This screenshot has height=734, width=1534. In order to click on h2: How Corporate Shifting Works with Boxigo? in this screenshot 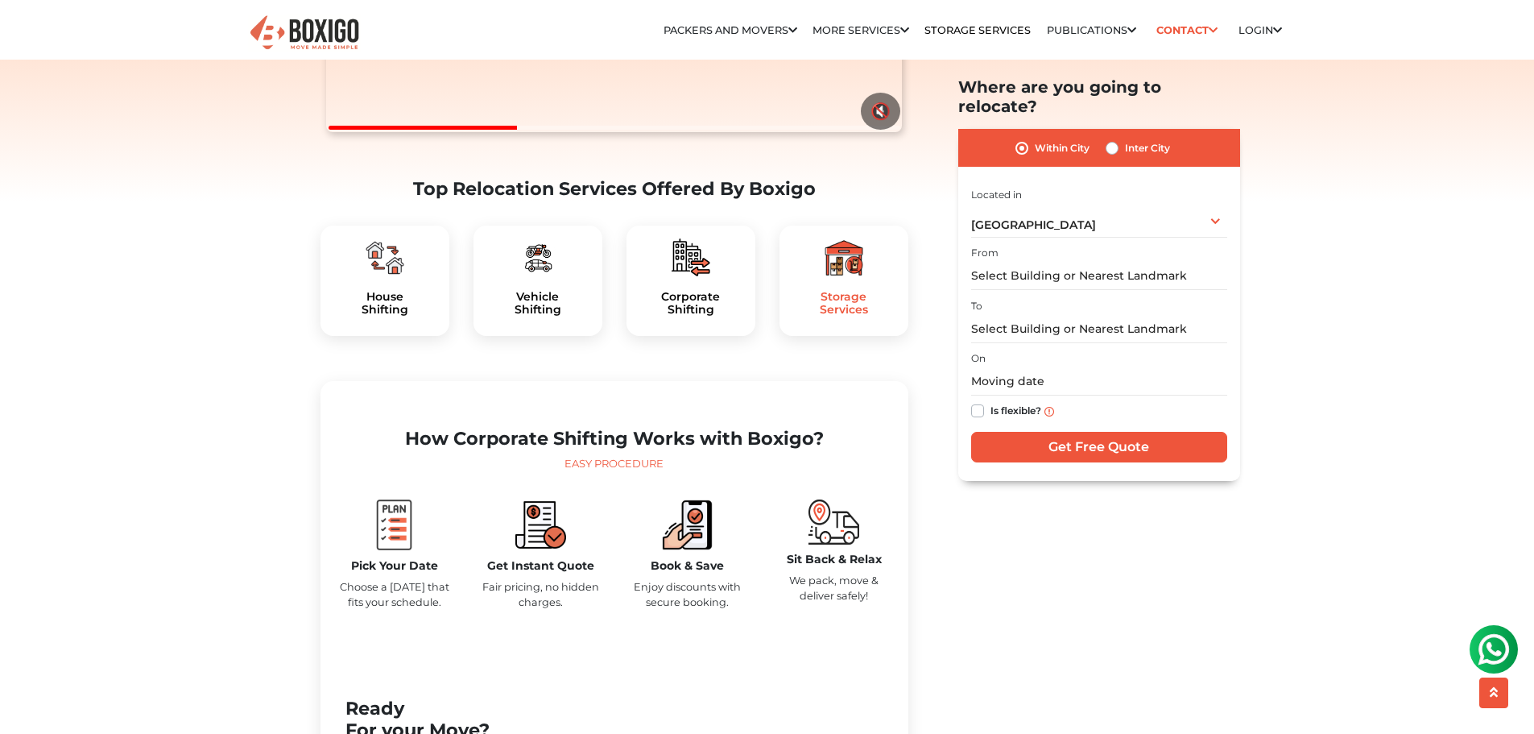, I will do `click(615, 438)`.